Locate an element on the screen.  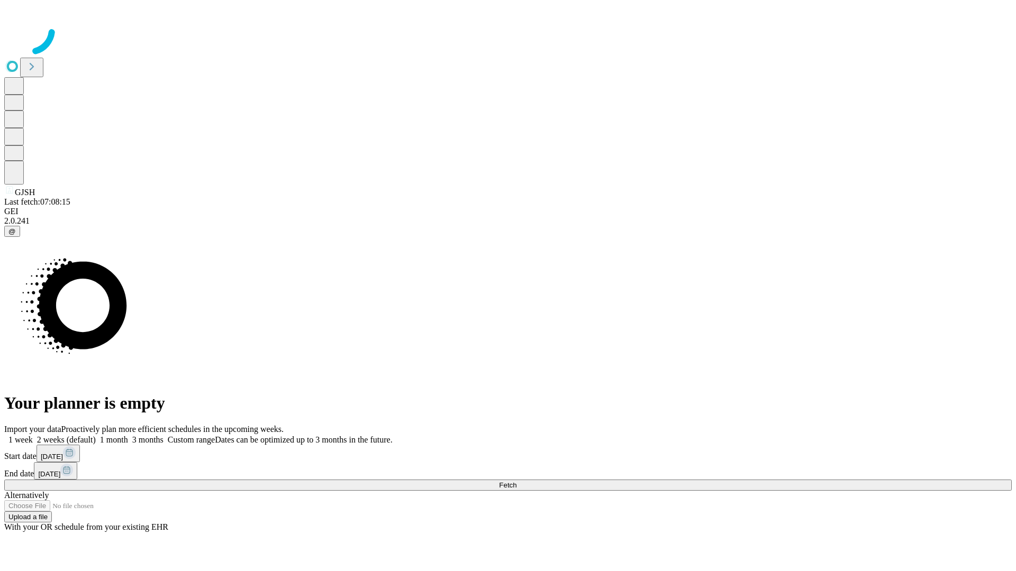
span: Import your data is located at coordinates (33, 429).